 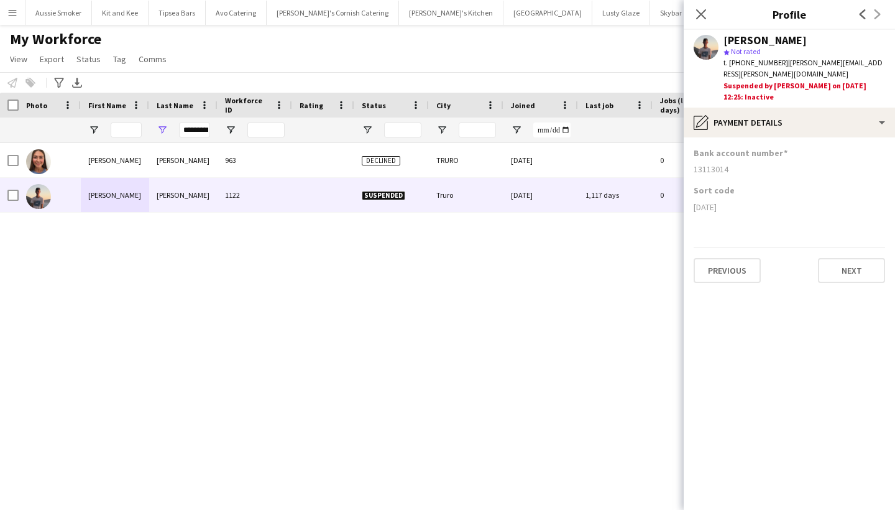 What do you see at coordinates (58, 12) in the screenshot?
I see `button: Aussie Smoker` at bounding box center [58, 12].